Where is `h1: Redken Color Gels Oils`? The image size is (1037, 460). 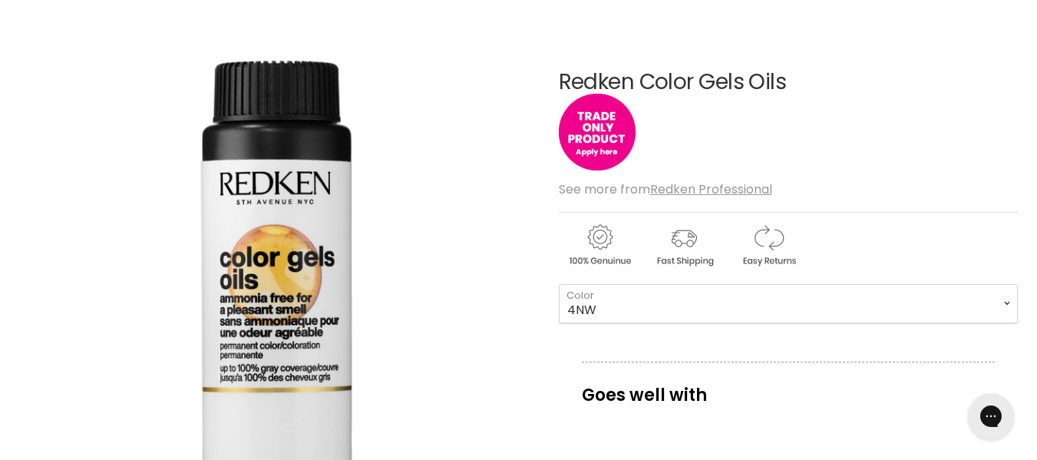 h1: Redken Color Gels Oils is located at coordinates (789, 82).